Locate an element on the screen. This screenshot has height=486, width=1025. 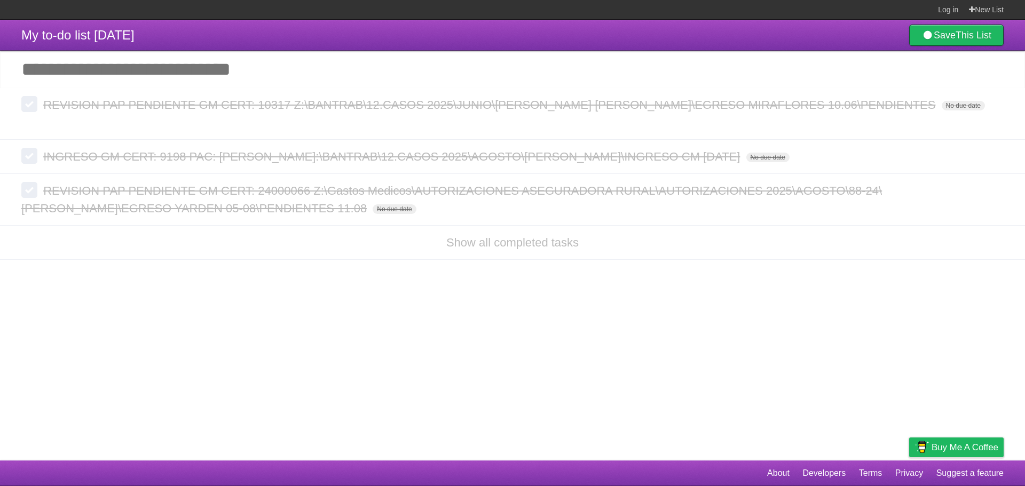
a: Suggest a feature is located at coordinates (970, 473).